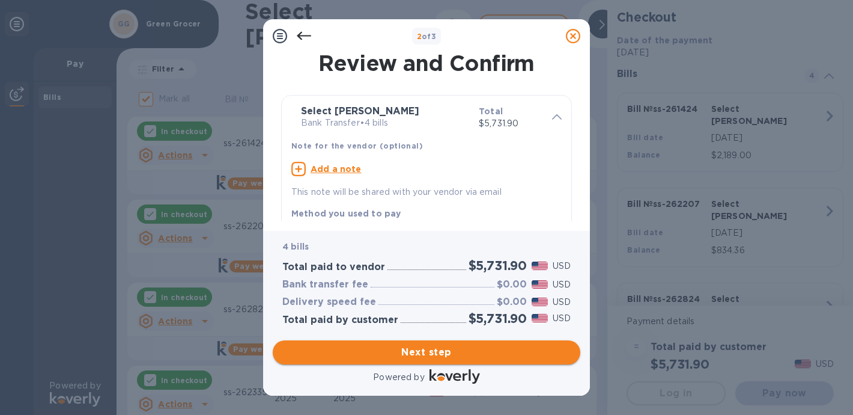 The image size is (853, 415). Describe the element at coordinates (419, 36) in the screenshot. I see `span: 2` at that location.